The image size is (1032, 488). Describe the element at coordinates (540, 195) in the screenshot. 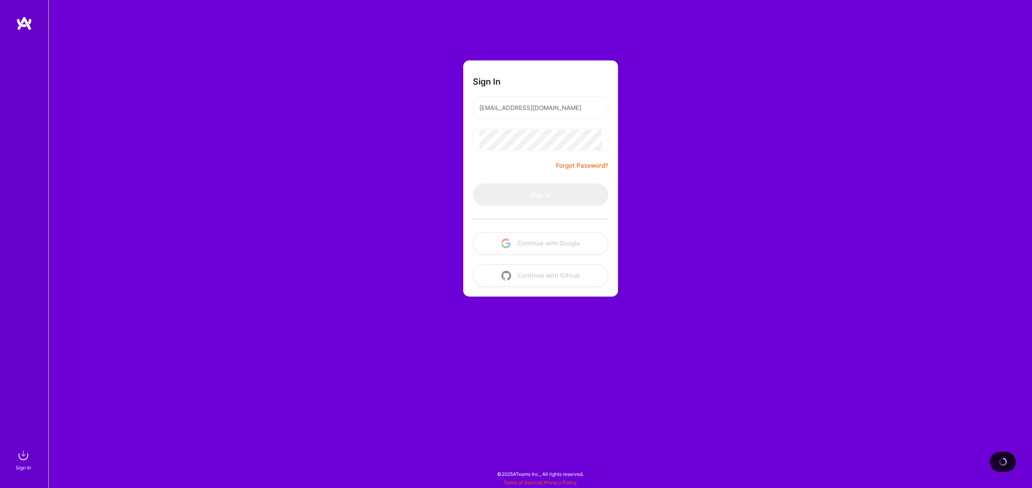

I see `button: Sign In` at that location.